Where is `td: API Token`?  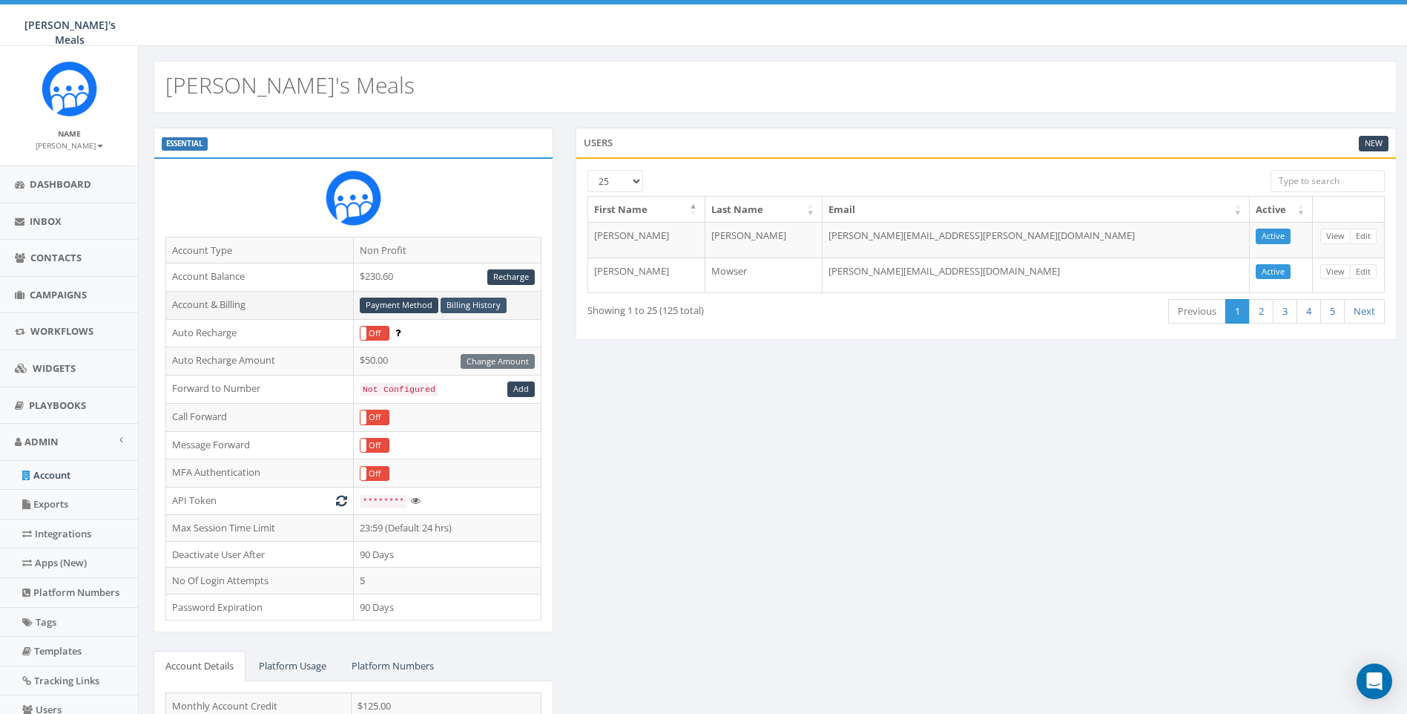 td: API Token is located at coordinates (260, 501).